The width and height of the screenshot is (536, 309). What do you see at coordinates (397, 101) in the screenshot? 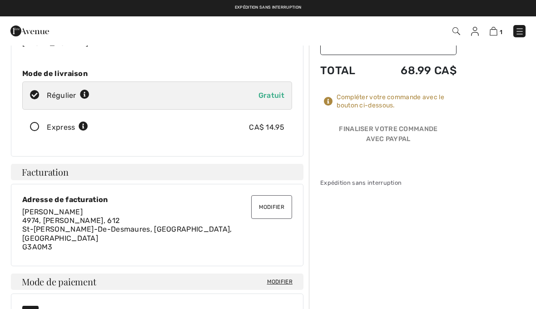
I see `div: Compléter votre commande avec le bouton ci-dessous.` at bounding box center [397, 101].